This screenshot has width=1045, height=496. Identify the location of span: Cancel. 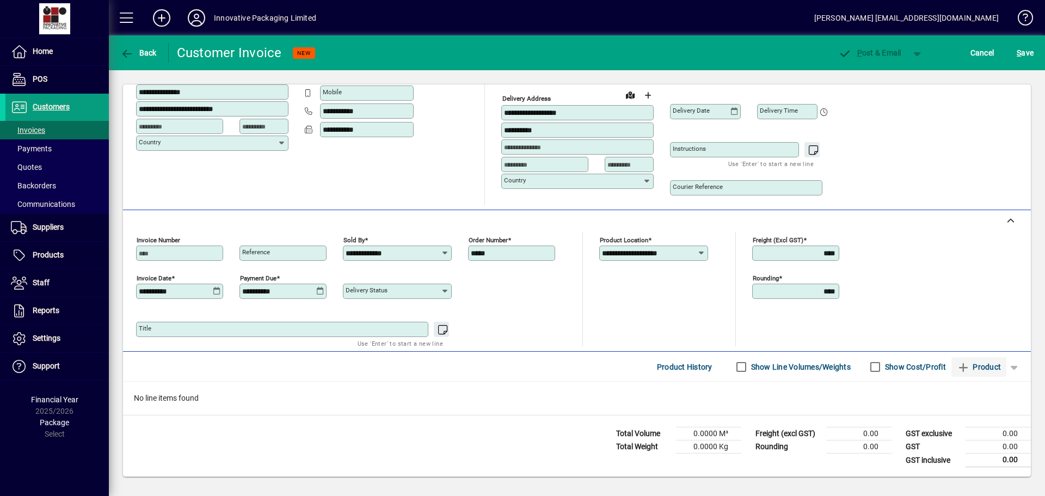
(983, 53).